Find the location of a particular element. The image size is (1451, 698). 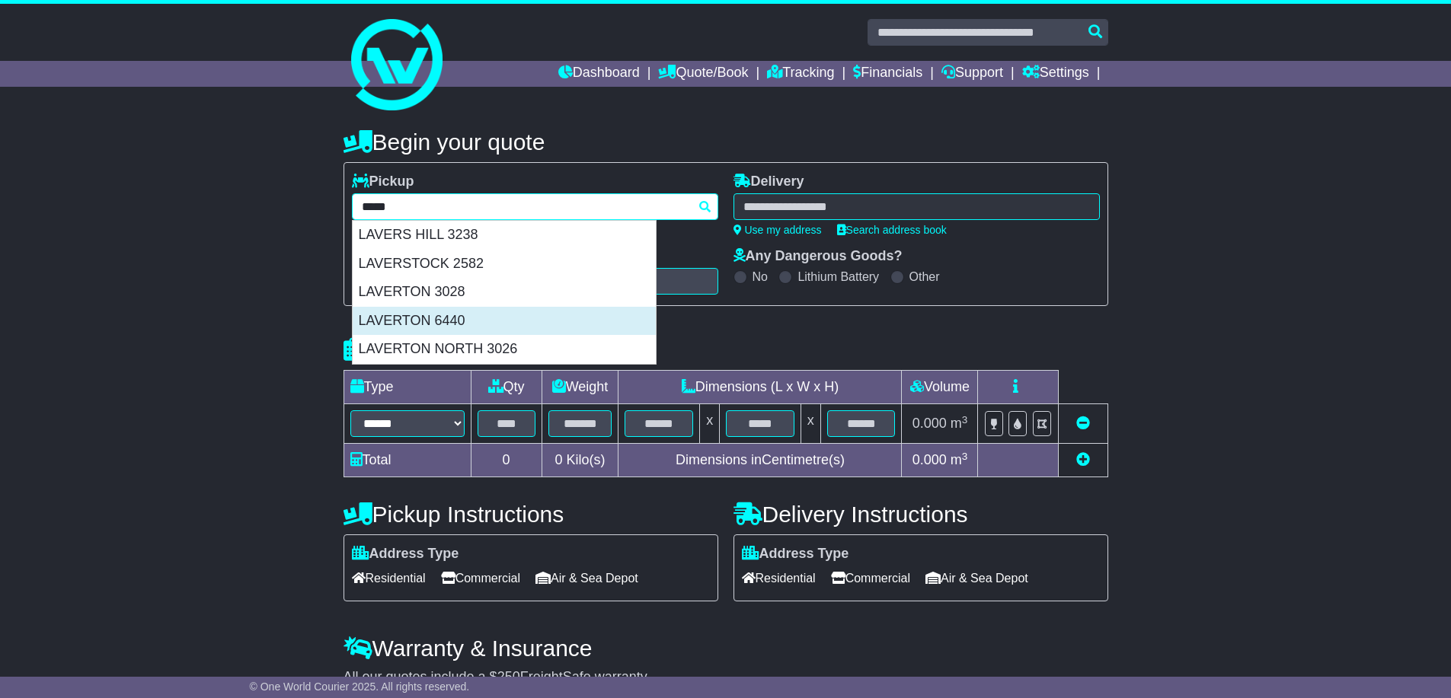

a: Settings is located at coordinates (1056, 74).